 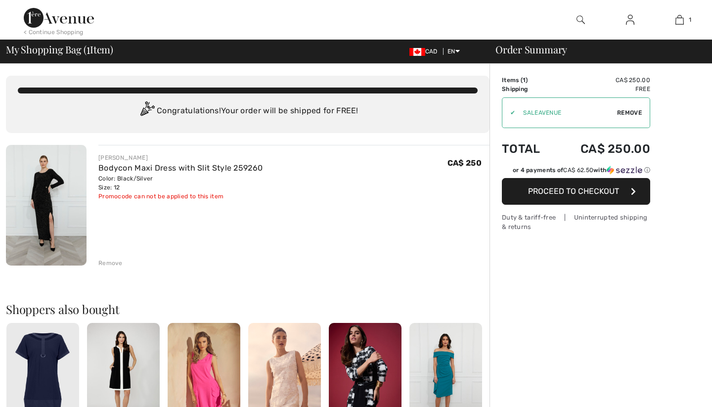 What do you see at coordinates (680, 20) in the screenshot?
I see `a: 1` at bounding box center [680, 20].